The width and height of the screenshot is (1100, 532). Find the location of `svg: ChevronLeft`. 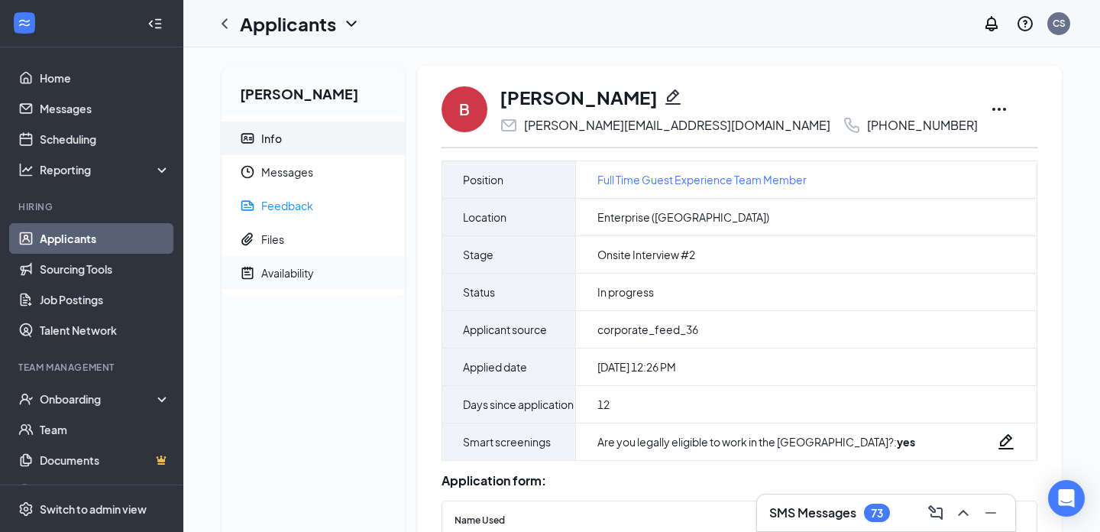

svg: ChevronLeft is located at coordinates (225, 24).